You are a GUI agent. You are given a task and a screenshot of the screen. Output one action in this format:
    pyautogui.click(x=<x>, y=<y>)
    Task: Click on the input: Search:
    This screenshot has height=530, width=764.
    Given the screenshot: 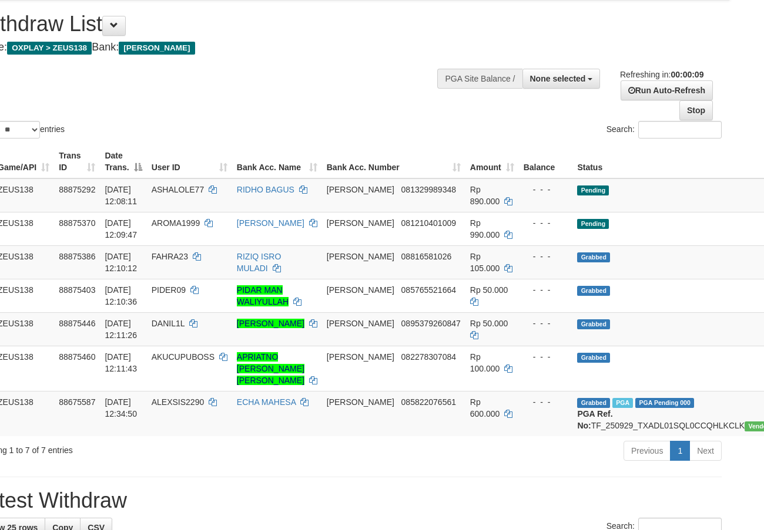 What is the action you would take?
    pyautogui.click(x=680, y=130)
    